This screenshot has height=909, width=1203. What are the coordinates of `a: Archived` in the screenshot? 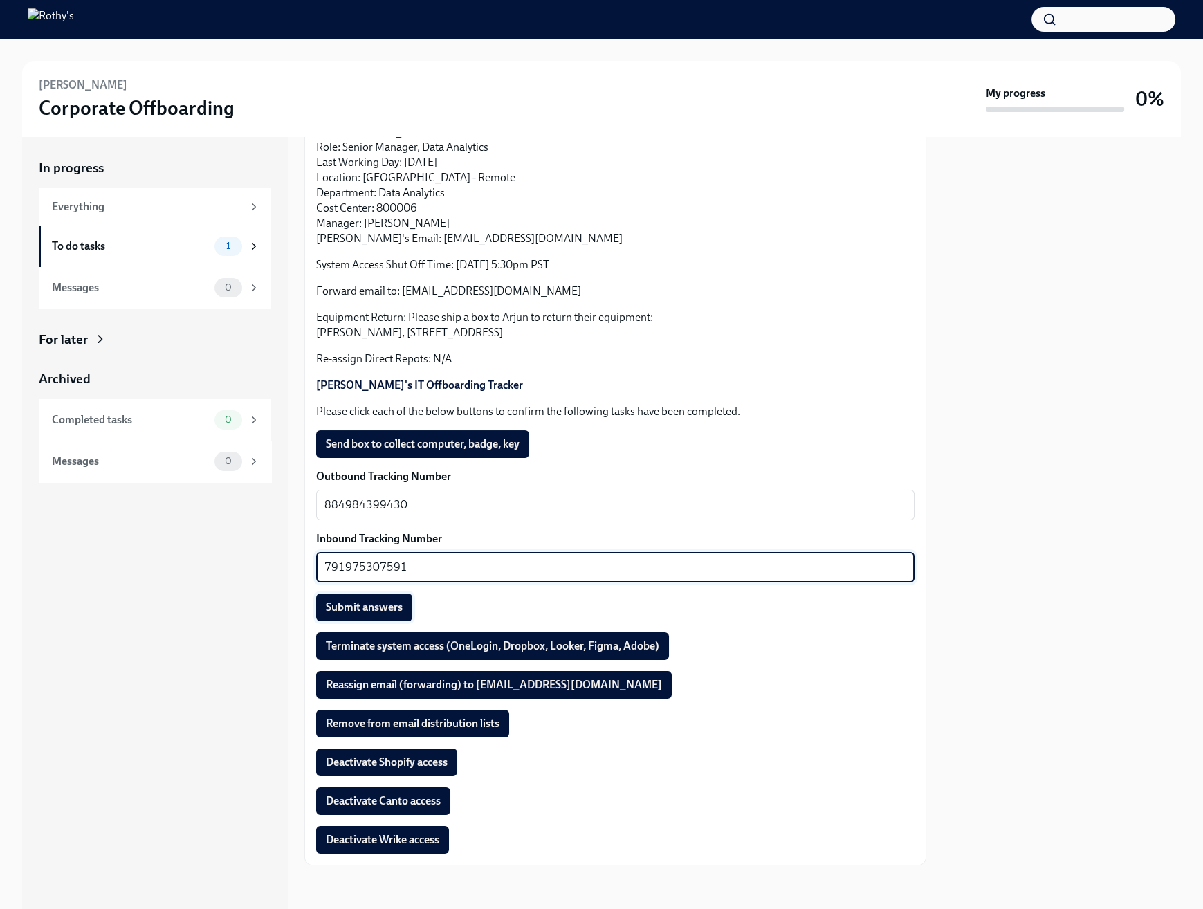 It's located at (155, 379).